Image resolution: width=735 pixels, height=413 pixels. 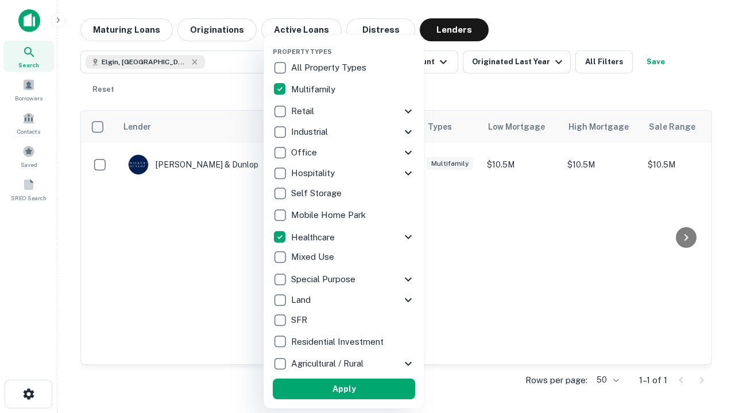 What do you see at coordinates (314, 90) in the screenshot?
I see `p: Multifamily` at bounding box center [314, 90].